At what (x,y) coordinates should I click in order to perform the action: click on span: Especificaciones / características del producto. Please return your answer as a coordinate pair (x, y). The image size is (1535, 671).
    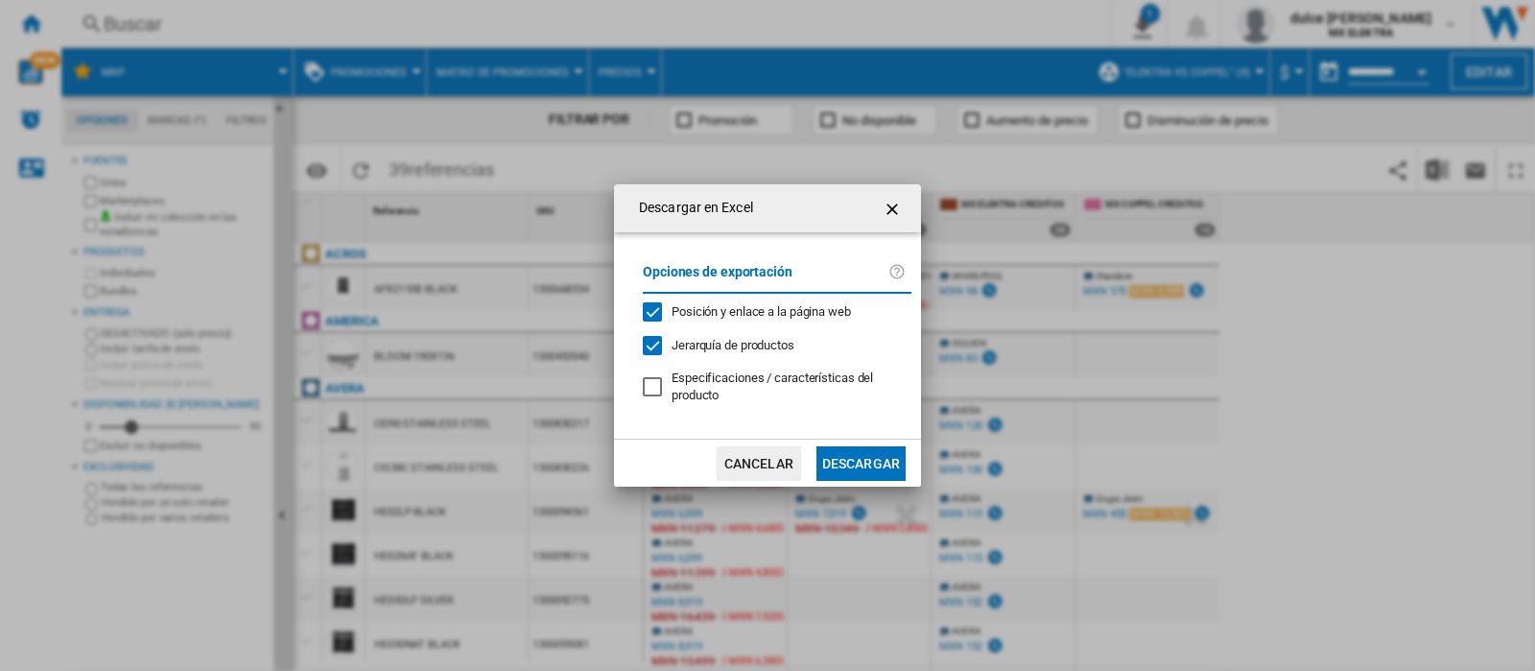
    Looking at the image, I should click on (773, 386).